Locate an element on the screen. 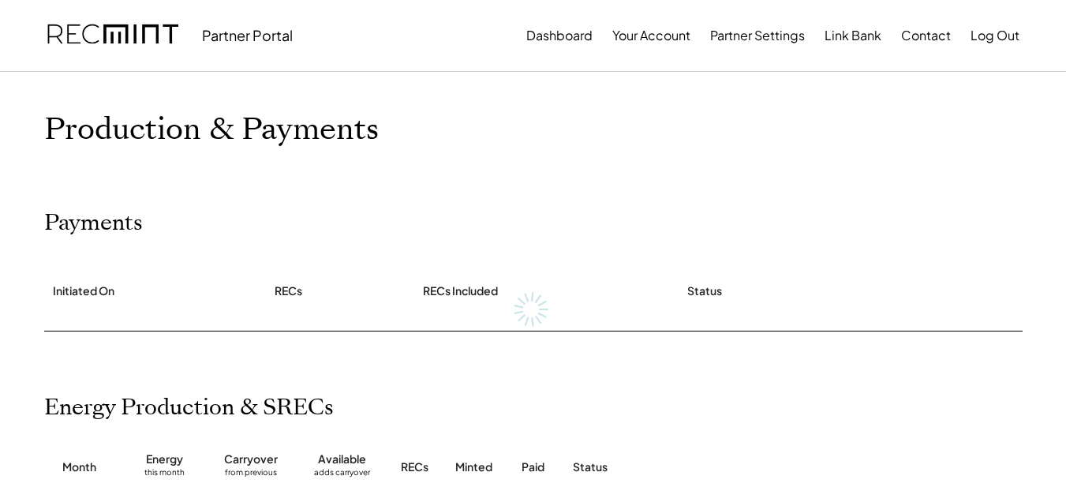 The height and width of the screenshot is (487, 1066). img: recmint-logotype%403x.png is located at coordinates (113, 35).